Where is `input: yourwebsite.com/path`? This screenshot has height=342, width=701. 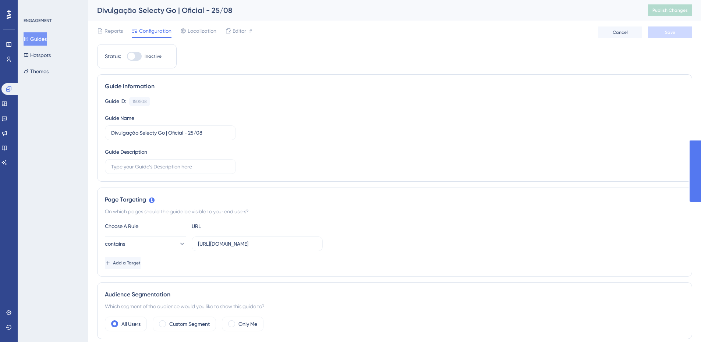 input: yourwebsite.com/path is located at coordinates (257, 244).